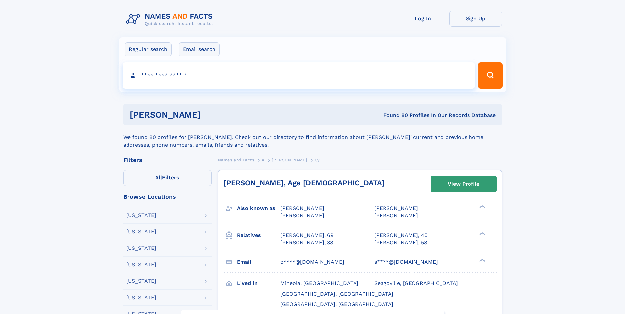 The image size is (625, 314). I want to click on div: Filters, so click(167, 160).